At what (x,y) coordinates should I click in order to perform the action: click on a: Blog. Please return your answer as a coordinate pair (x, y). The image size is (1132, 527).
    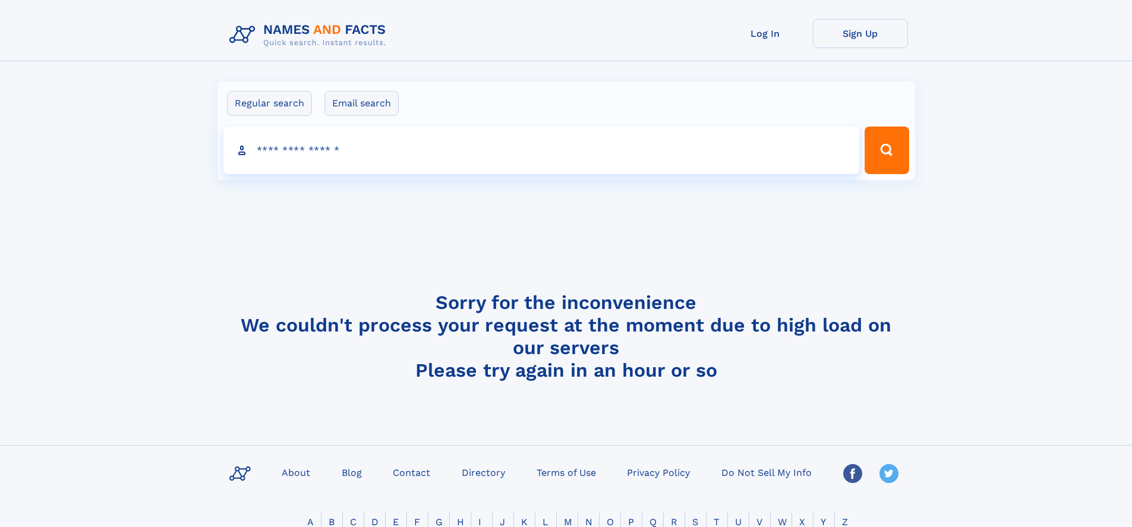
    Looking at the image, I should click on (352, 472).